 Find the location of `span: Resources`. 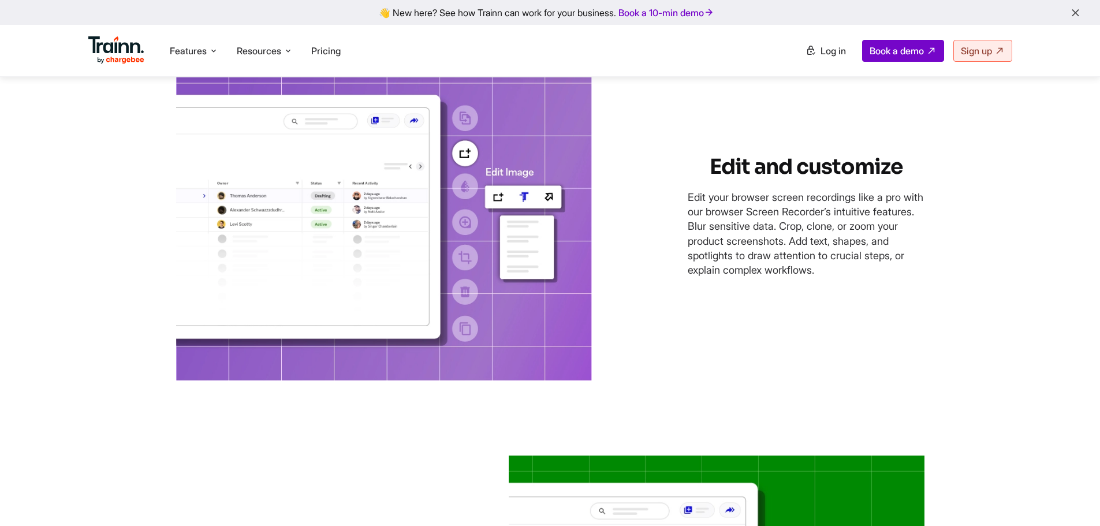

span: Resources is located at coordinates (259, 51).